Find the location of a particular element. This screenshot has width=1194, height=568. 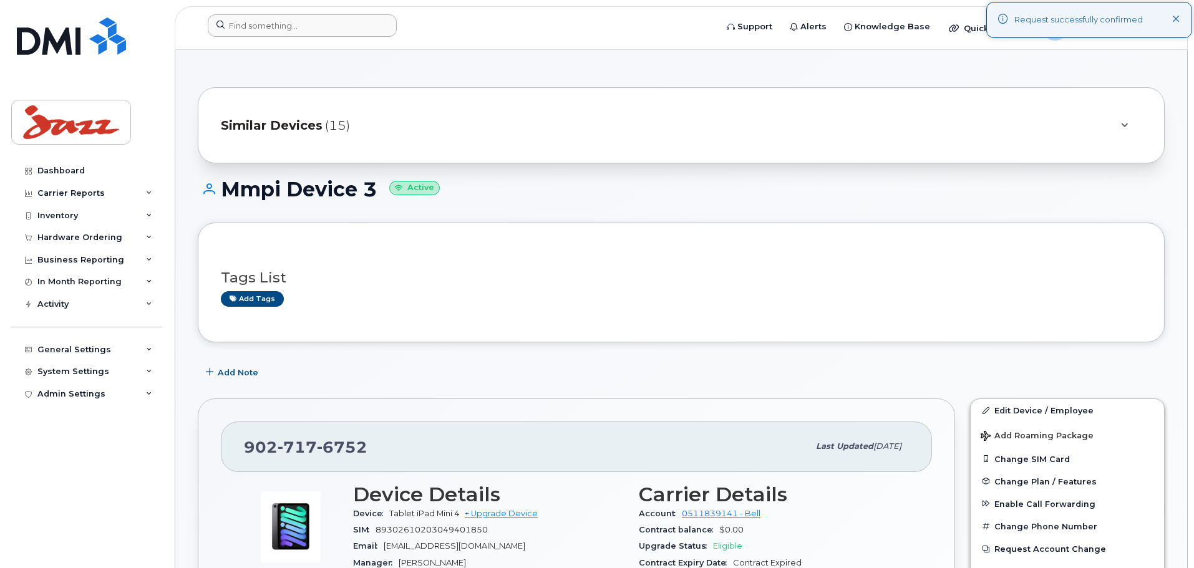

h3: Carrier Details is located at coordinates (774, 495).